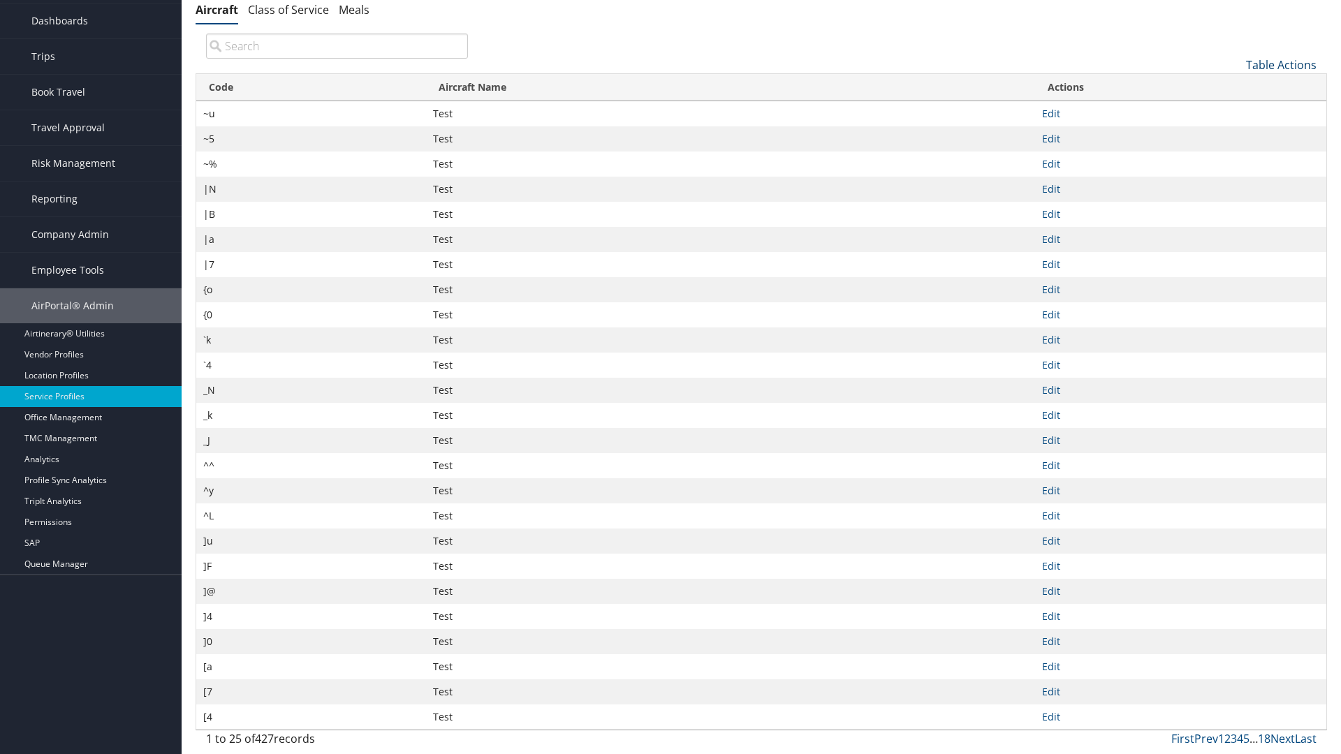 The width and height of the screenshot is (1341, 754). I want to click on a: 1, so click(1221, 739).